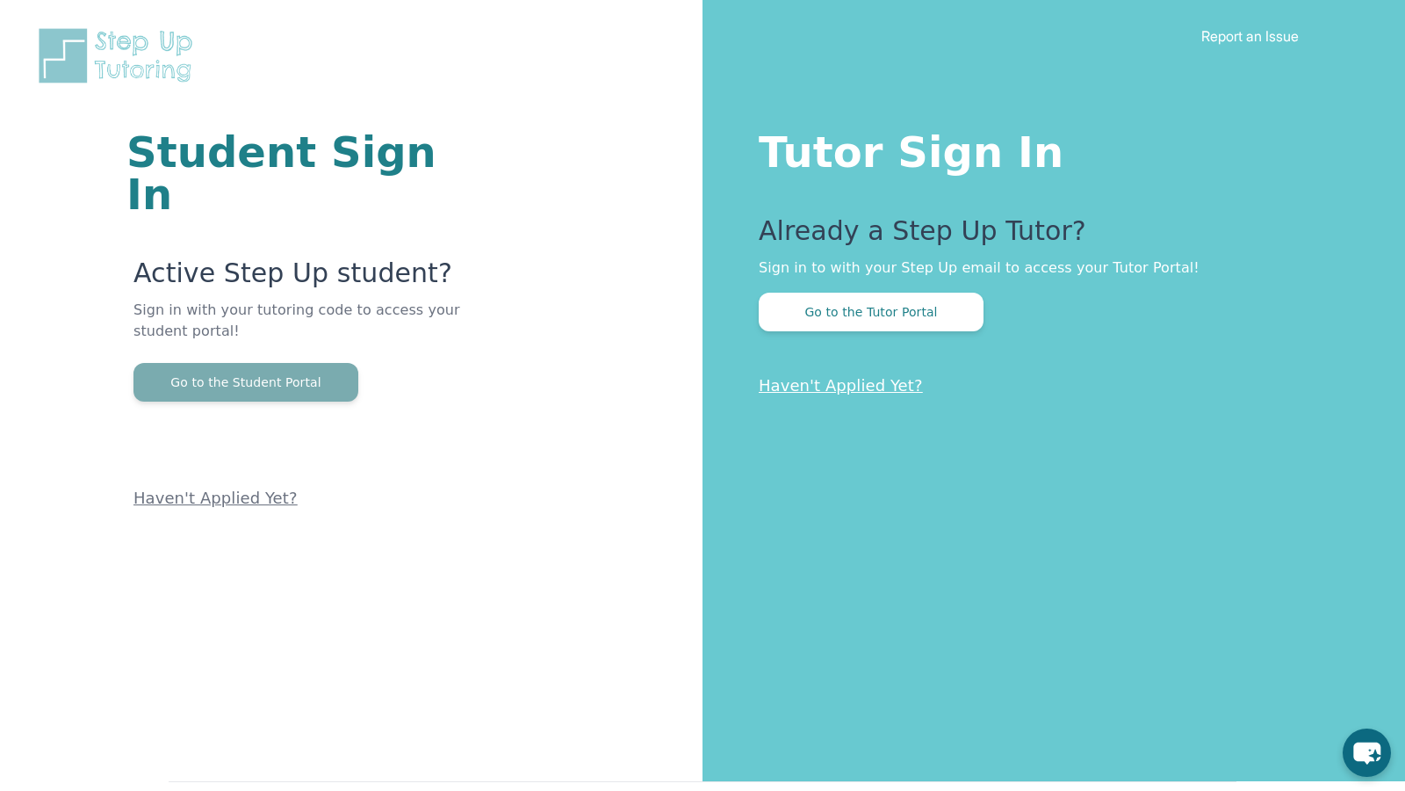  What do you see at coordinates (1047, 268) in the screenshot?
I see `p: Sign in to with your Step Up email to access your Tutor Portal!` at bounding box center [1047, 268].